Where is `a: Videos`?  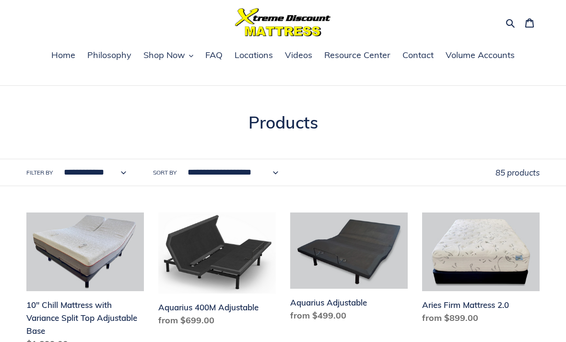 a: Videos is located at coordinates (298, 56).